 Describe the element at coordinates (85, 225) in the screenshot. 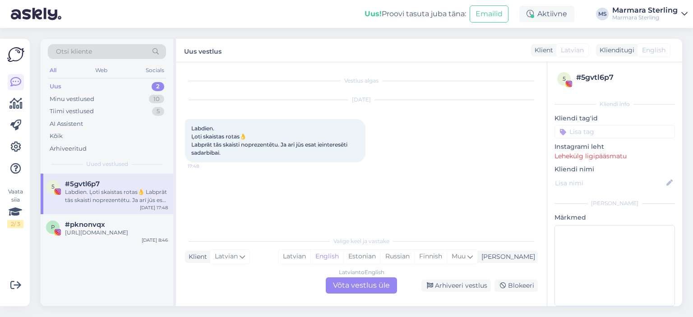

I see `span: #pknonvqx` at that location.